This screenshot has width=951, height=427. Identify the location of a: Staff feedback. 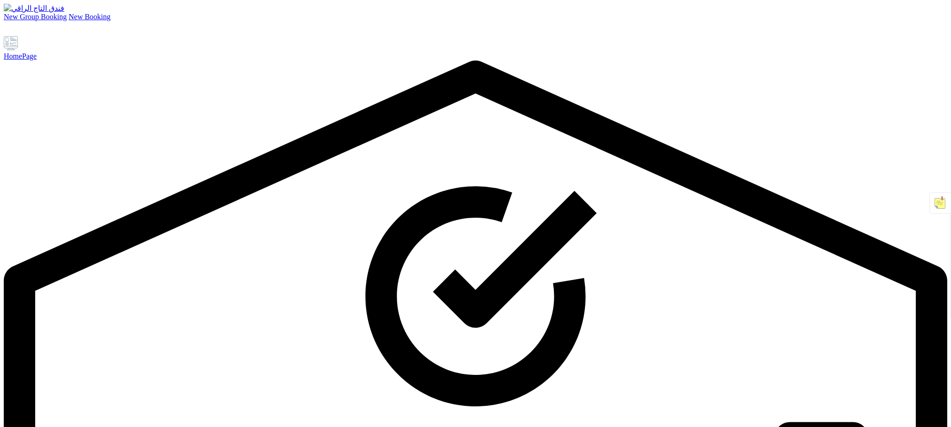
(37, 31).